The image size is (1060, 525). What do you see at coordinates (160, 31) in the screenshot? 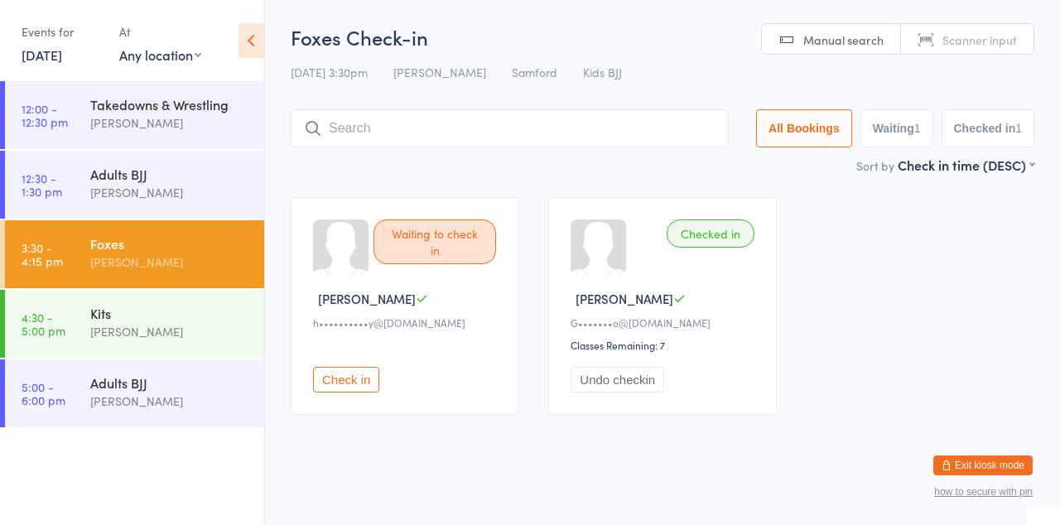
I see `div: At` at bounding box center [160, 31].